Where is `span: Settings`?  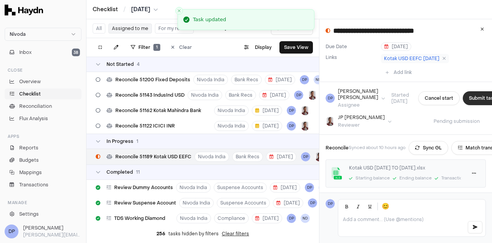
span: Settings is located at coordinates (29, 214).